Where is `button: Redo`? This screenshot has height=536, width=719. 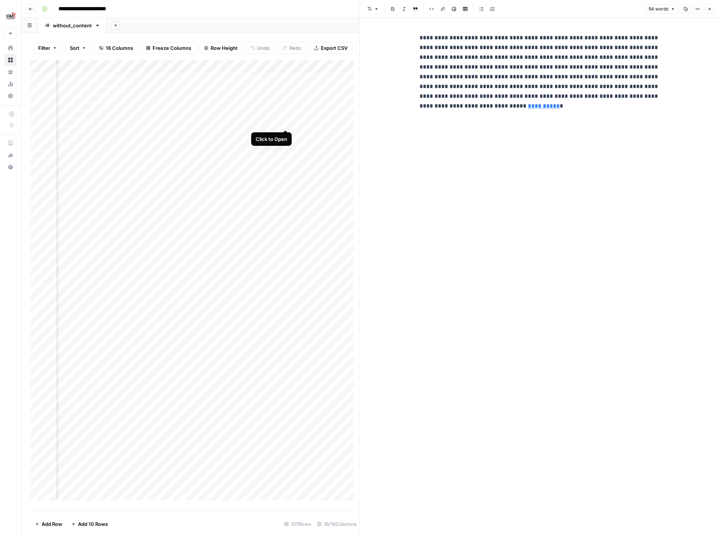 button: Redo is located at coordinates (292, 48).